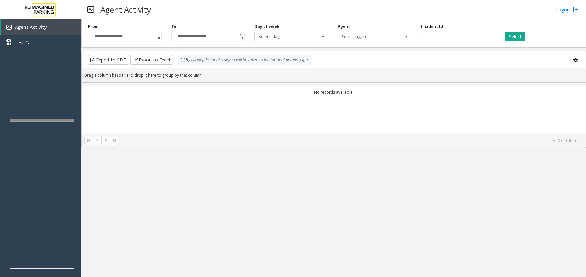  What do you see at coordinates (374, 37) in the screenshot?
I see `span: NO DATA FOUND` at bounding box center [374, 37].